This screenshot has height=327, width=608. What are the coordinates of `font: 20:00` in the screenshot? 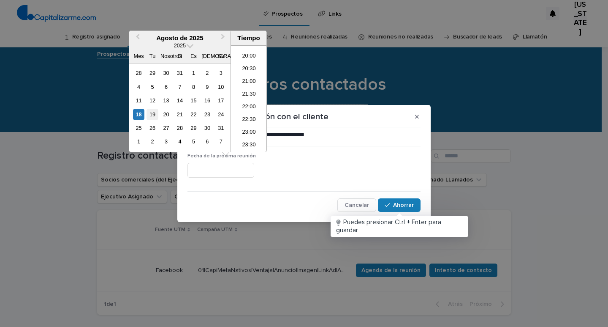 It's located at (249, 55).